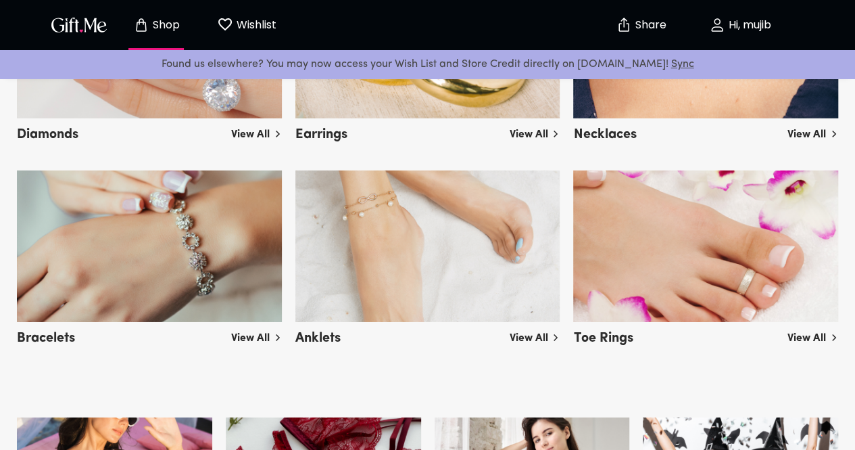 The height and width of the screenshot is (450, 855). What do you see at coordinates (748, 25) in the screenshot?
I see `p: Hi, mujib` at bounding box center [748, 25].